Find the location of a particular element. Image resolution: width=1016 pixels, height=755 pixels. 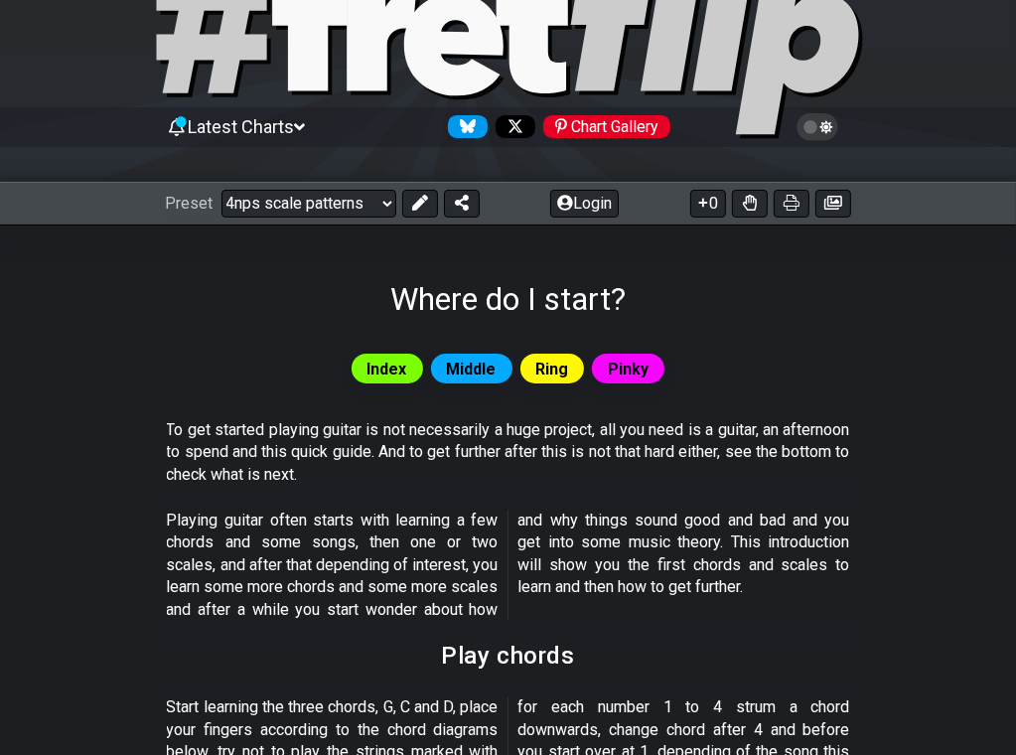

button: Create image is located at coordinates (833, 204).